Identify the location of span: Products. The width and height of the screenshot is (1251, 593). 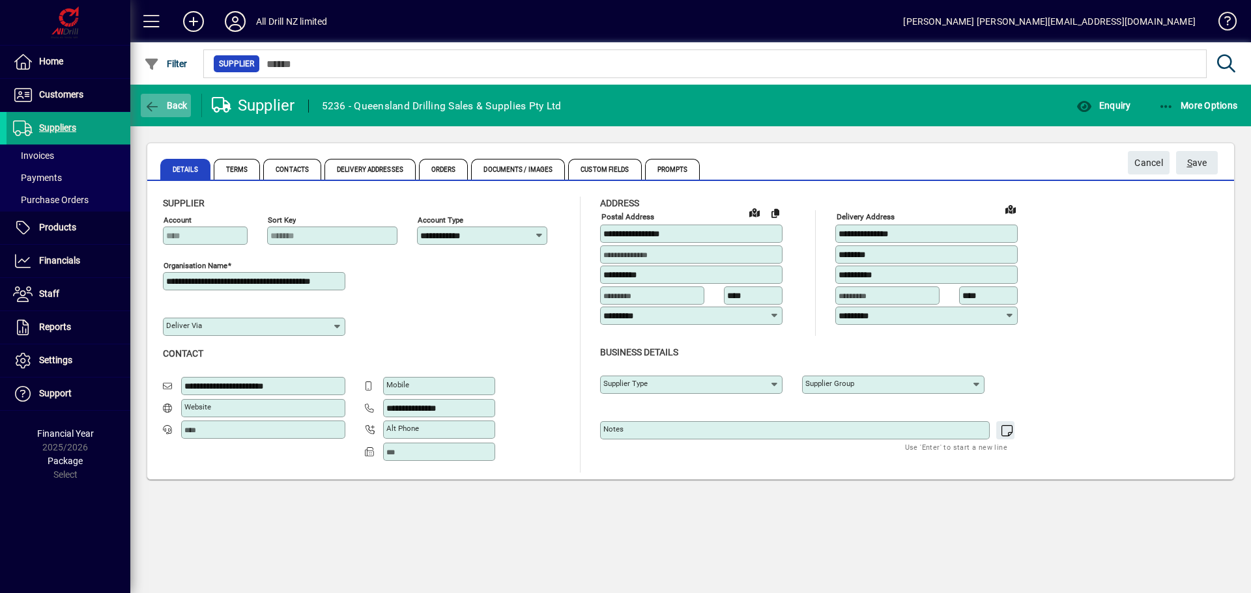
(57, 227).